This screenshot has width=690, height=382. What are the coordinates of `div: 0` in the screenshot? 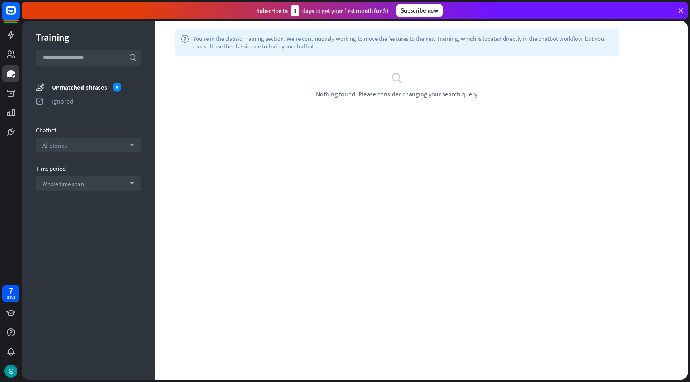 It's located at (117, 87).